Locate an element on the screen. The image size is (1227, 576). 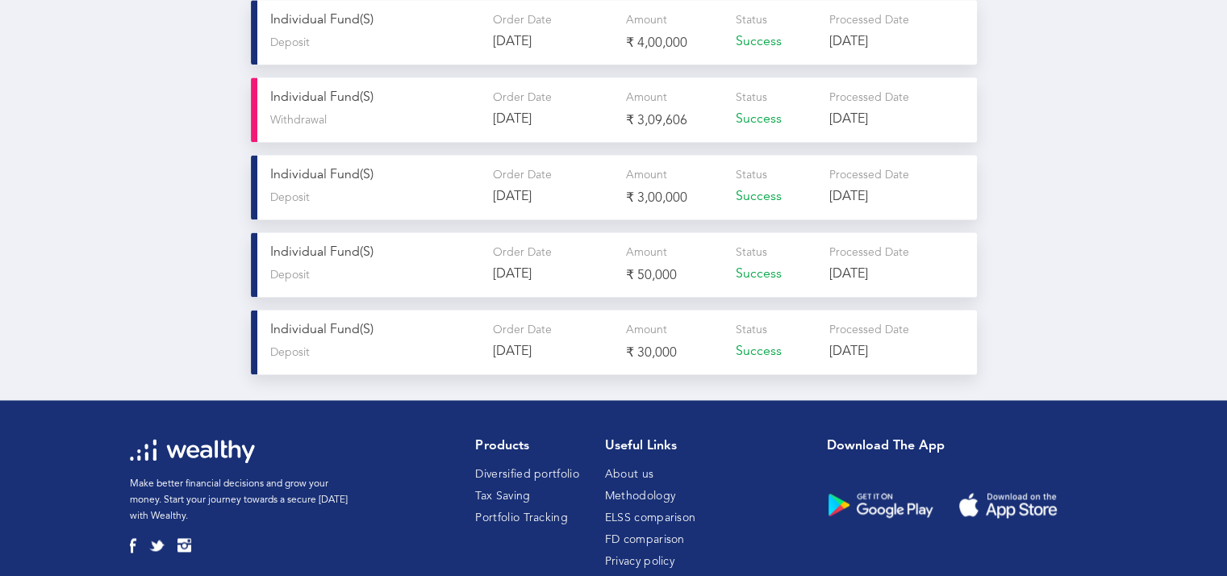
a: Tax Saving is located at coordinates (503, 496).